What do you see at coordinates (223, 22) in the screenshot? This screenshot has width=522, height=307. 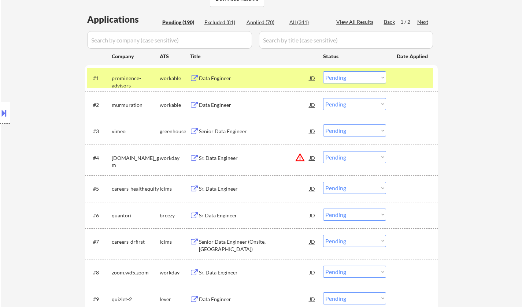 I see `div: Excluded (81)` at bounding box center [223, 22].